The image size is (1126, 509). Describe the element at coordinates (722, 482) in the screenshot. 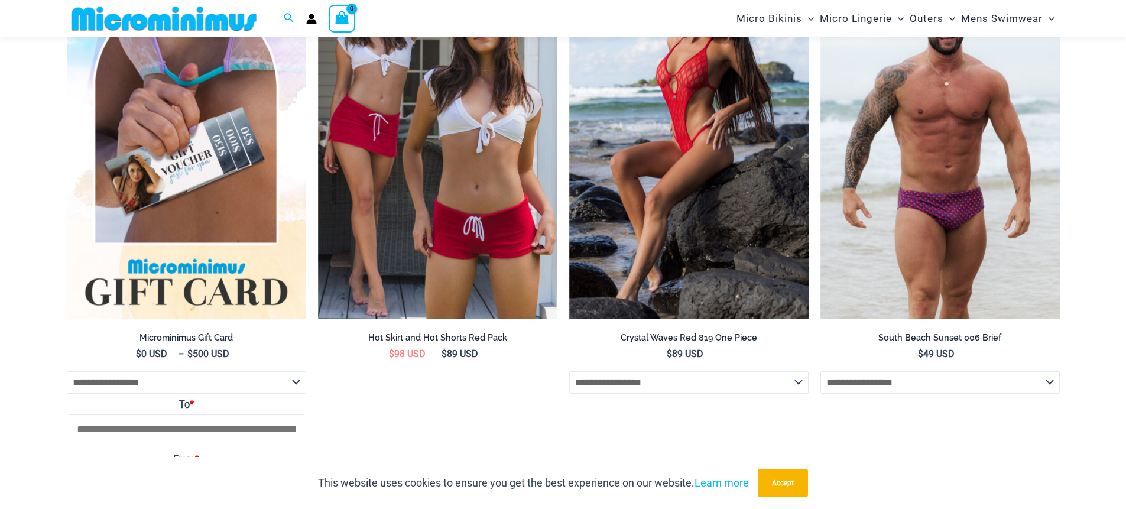

I see `a: Learn more` at that location.